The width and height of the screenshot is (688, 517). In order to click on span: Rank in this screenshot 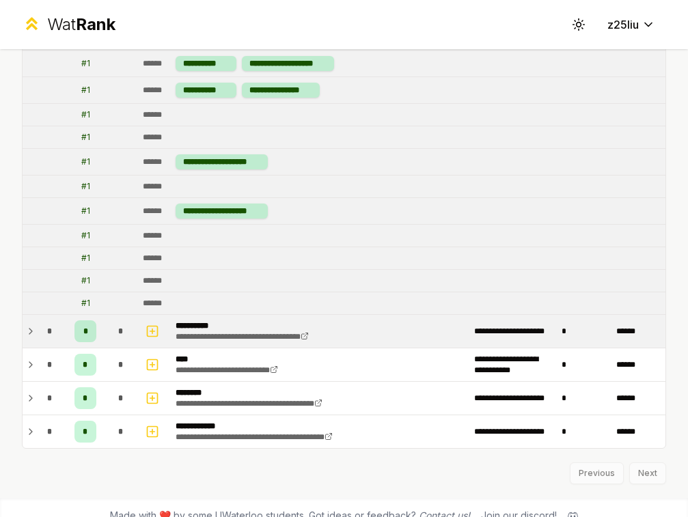, I will do `click(96, 24)`.